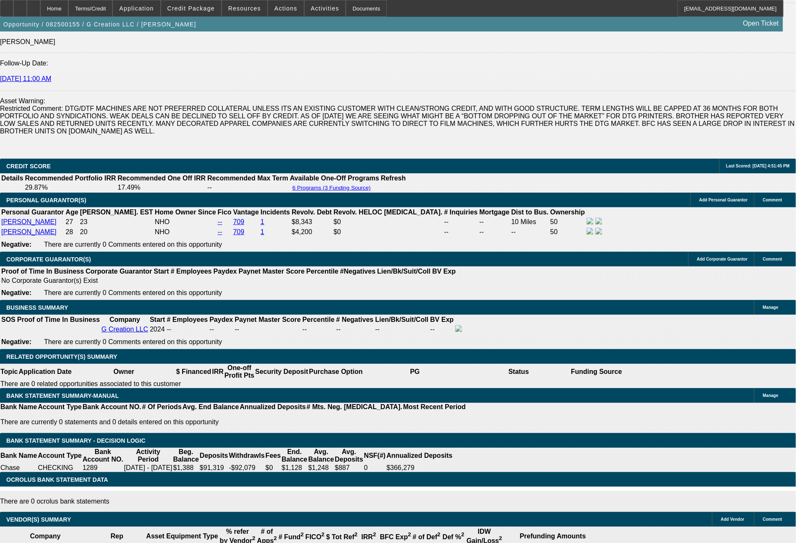  What do you see at coordinates (415, 372) in the screenshot?
I see `th: PG` at bounding box center [415, 372].